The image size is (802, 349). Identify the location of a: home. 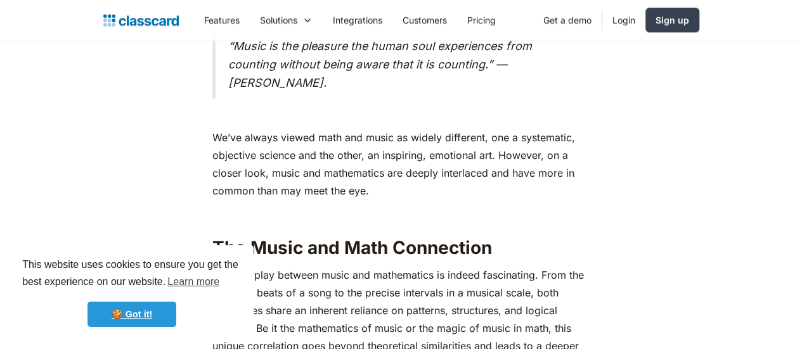
(141, 20).